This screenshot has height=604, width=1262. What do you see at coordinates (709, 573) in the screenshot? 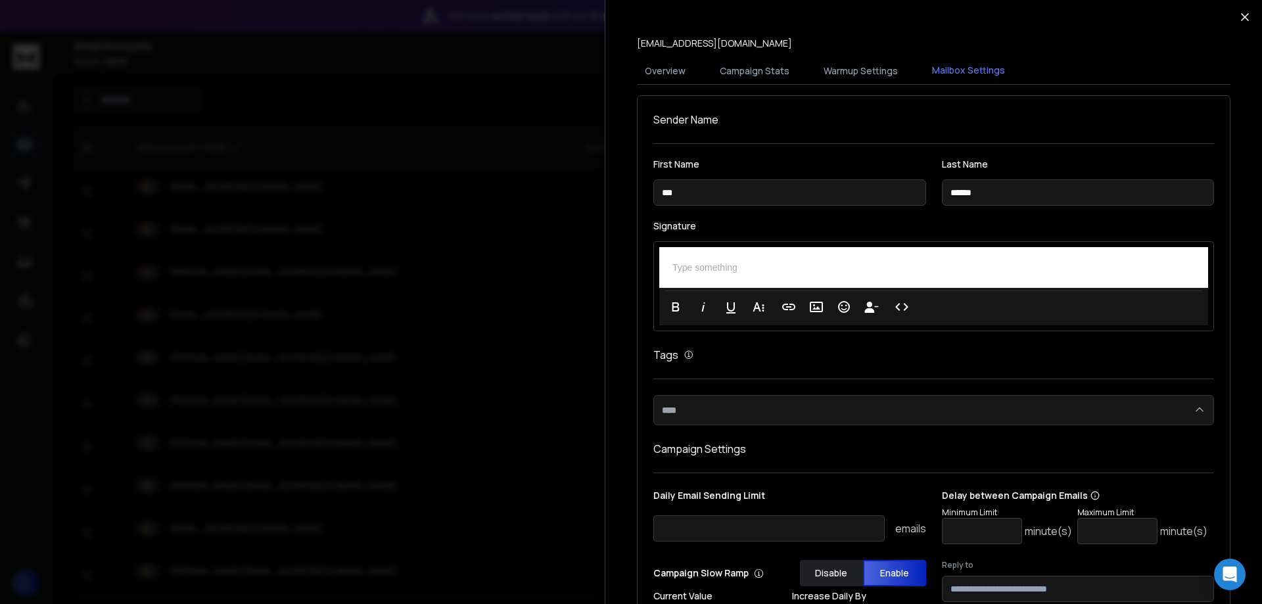
I see `p: Campaign Slow Ramp` at bounding box center [709, 573].